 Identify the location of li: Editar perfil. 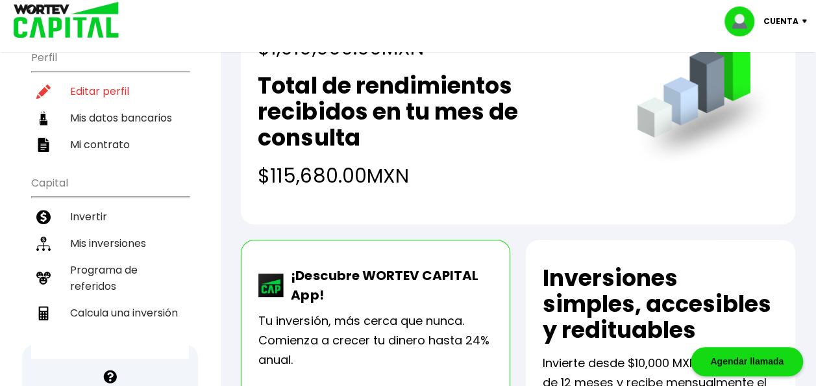
(110, 91).